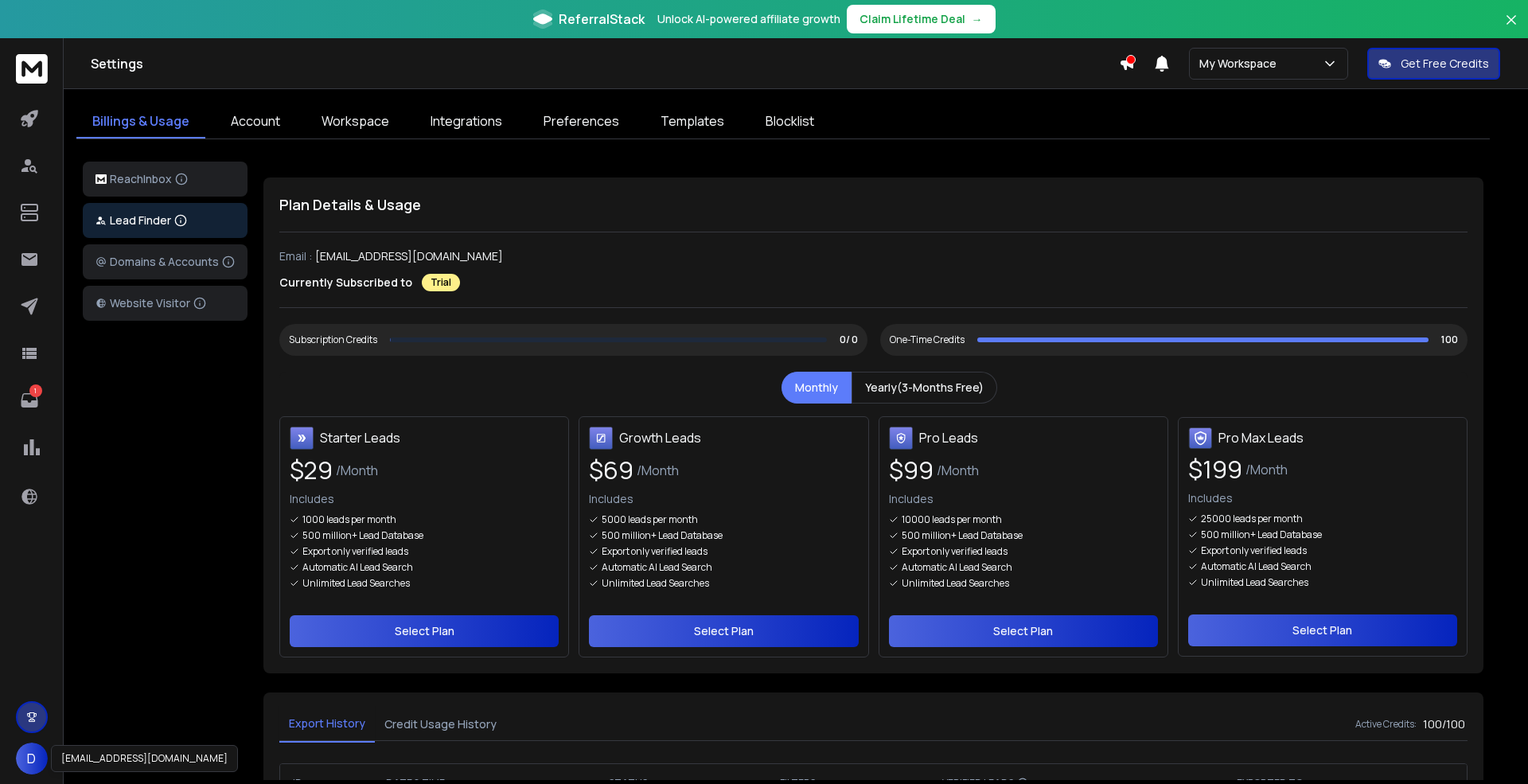 The height and width of the screenshot is (784, 1528). What do you see at coordinates (949, 438) in the screenshot?
I see `h3: Pro Leads` at bounding box center [949, 438].